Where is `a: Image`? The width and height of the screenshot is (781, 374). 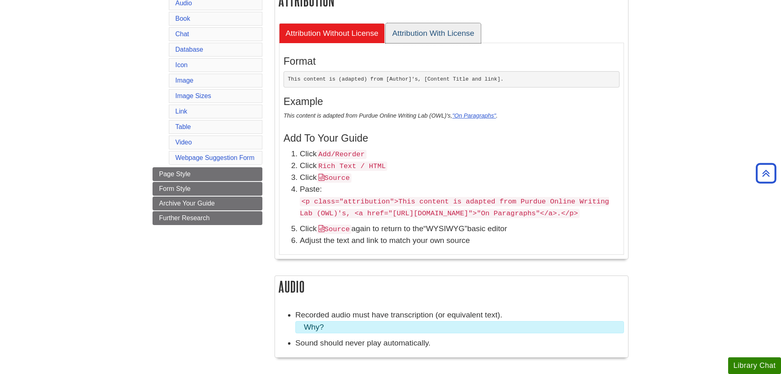 a: Image is located at coordinates (184, 80).